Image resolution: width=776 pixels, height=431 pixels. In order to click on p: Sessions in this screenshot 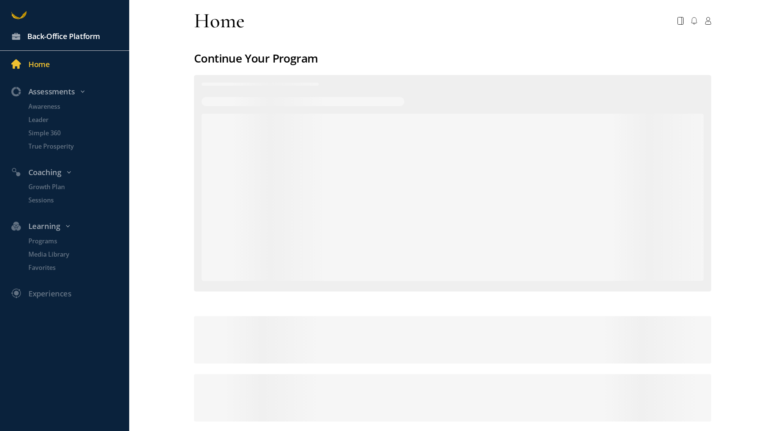, I will do `click(78, 200)`.